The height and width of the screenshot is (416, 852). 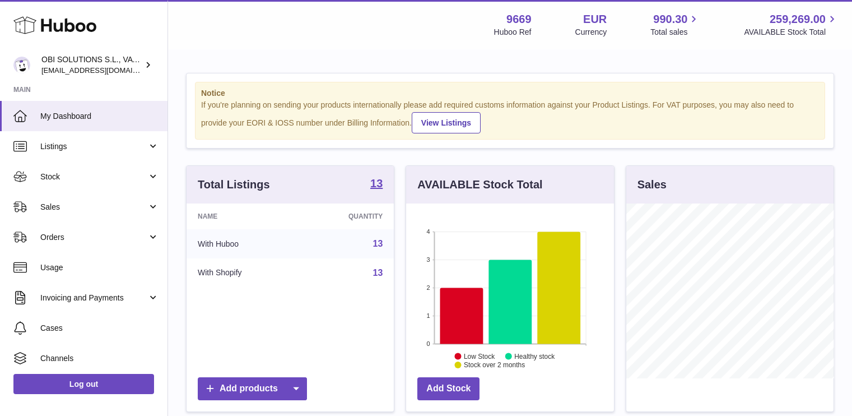 What do you see at coordinates (675, 32) in the screenshot?
I see `span: Total sales` at bounding box center [675, 32].